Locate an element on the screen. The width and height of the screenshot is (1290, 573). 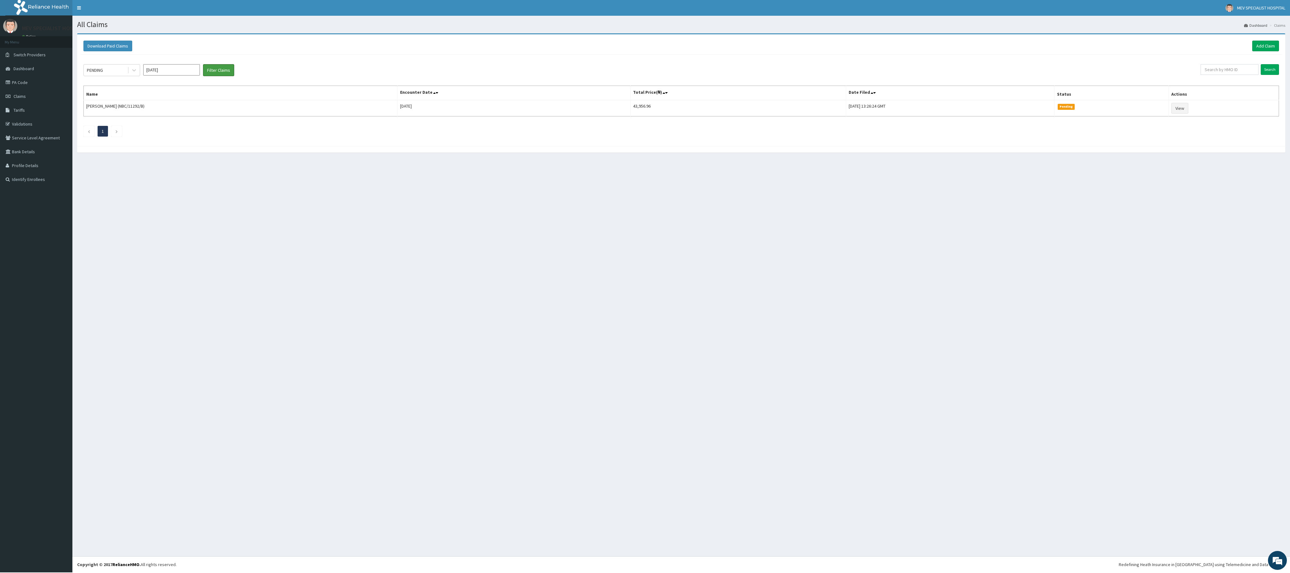
th: Actions is located at coordinates (1224, 93).